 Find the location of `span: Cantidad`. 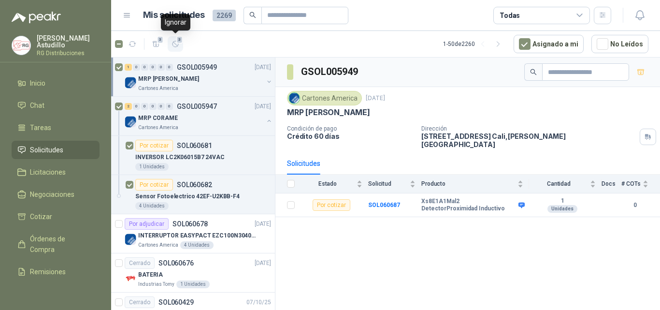

span: Cantidad is located at coordinates (558, 184).